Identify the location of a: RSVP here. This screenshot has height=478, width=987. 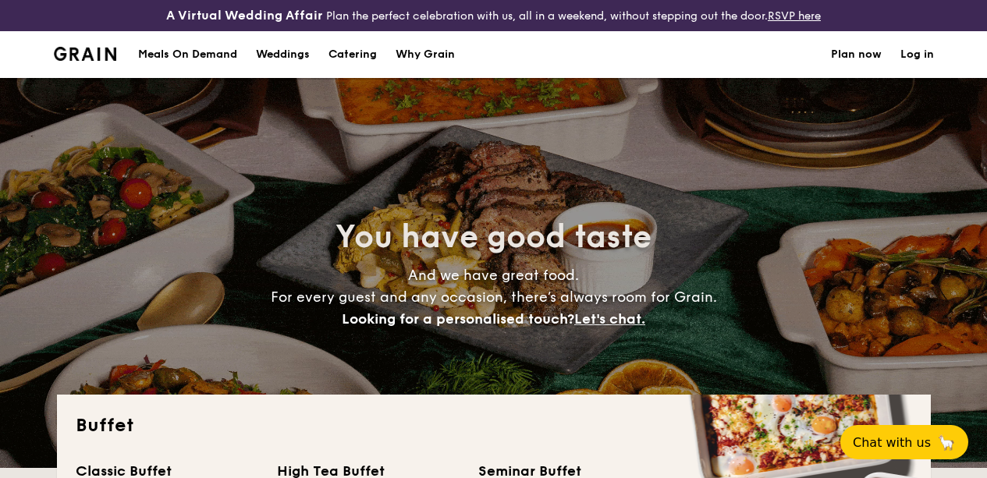
(794, 16).